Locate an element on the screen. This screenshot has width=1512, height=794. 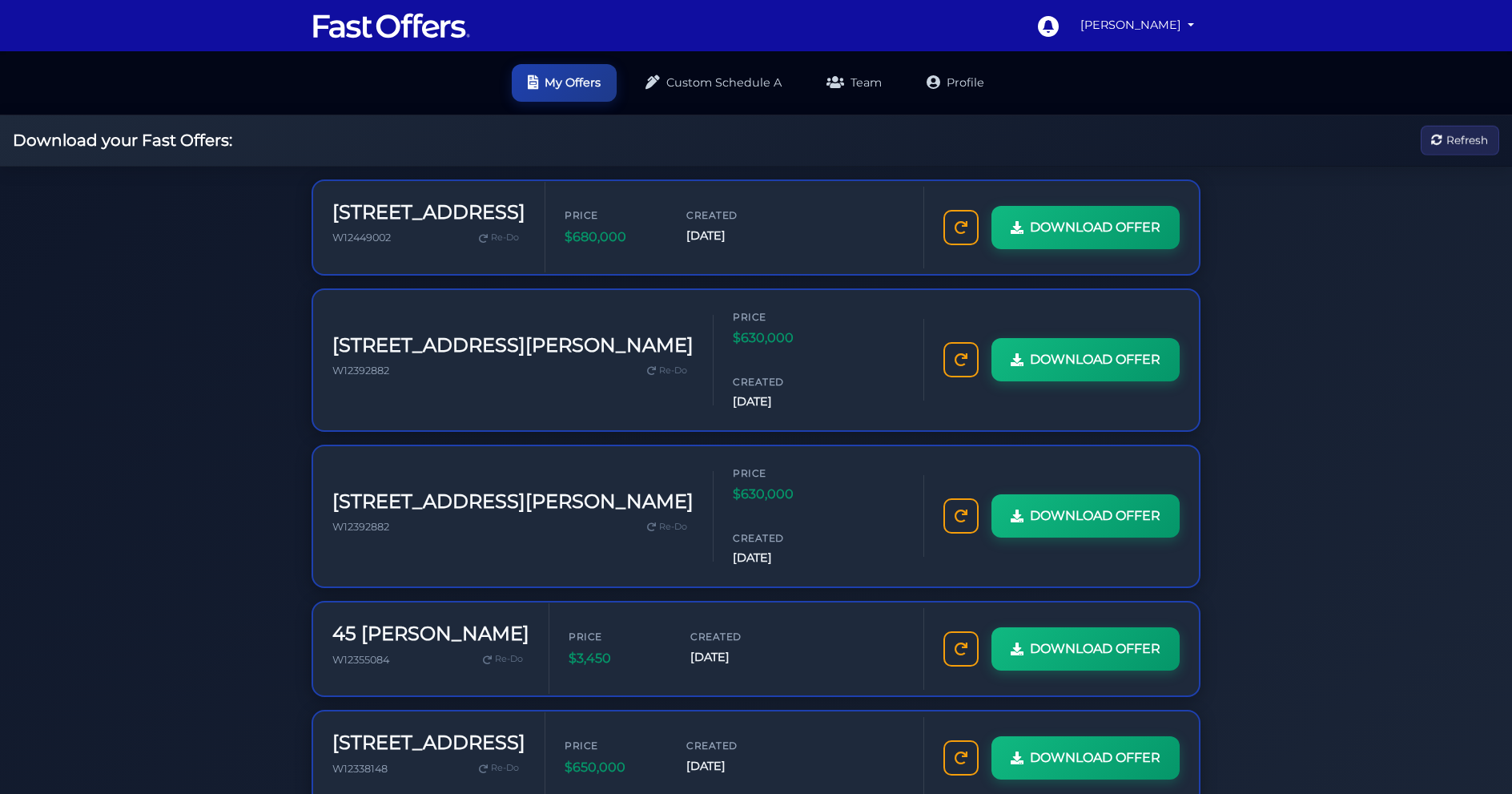
h2: Download your Fast Offers: is located at coordinates (122, 140).